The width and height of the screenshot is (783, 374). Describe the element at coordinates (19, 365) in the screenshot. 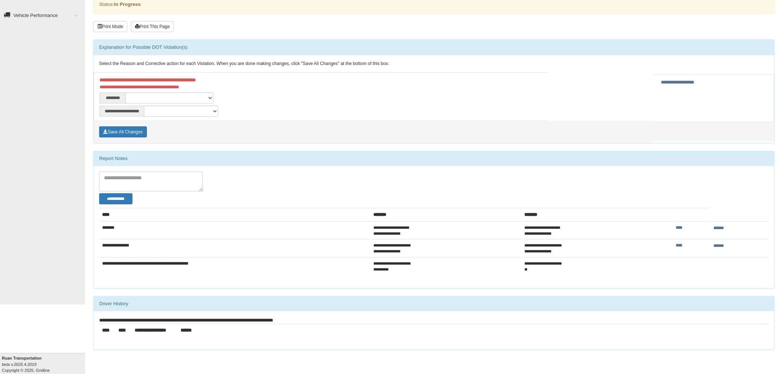

I see `i: beta v.2025.4.2019` at that location.